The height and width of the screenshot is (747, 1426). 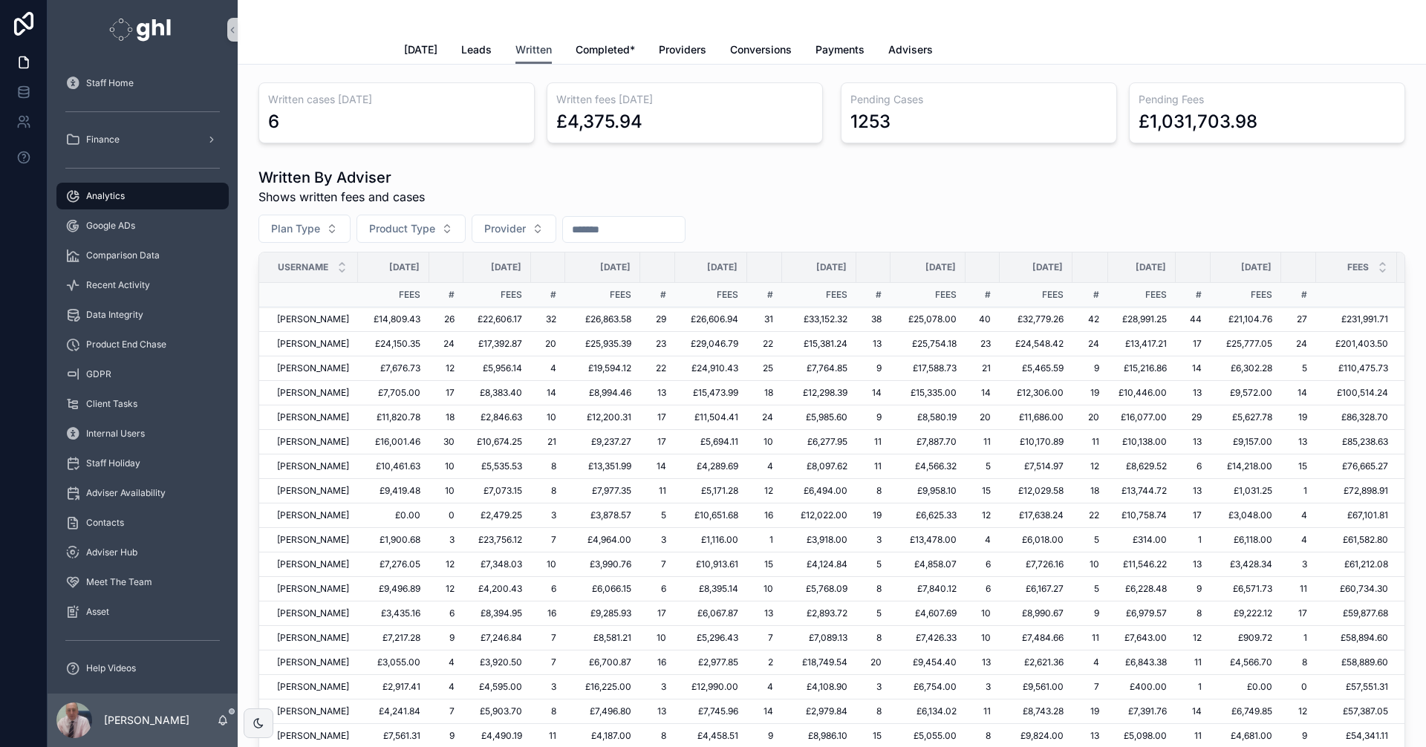 I want to click on td: 18, so click(x=1090, y=491).